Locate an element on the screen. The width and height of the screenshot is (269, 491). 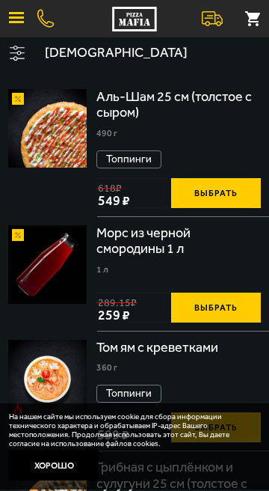
div: Том ям с креветками is located at coordinates (159, 348).